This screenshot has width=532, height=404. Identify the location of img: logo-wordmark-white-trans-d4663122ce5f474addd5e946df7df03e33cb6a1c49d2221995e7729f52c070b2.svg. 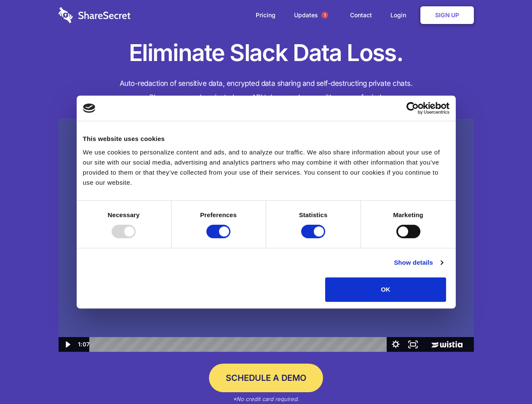
(94, 15).